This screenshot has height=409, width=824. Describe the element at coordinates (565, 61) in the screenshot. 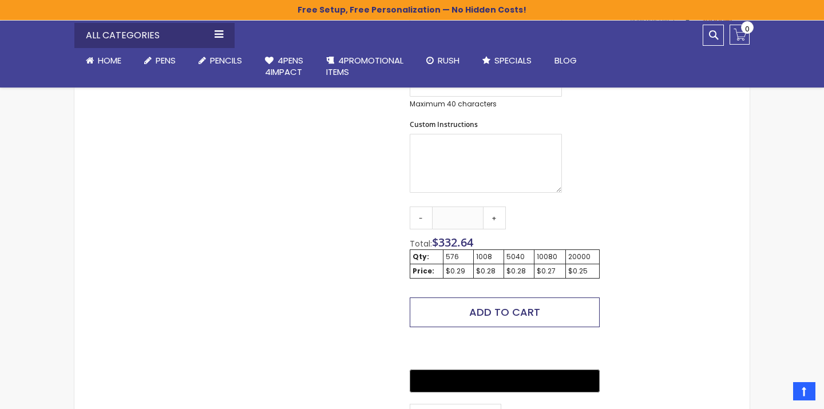

I see `a: Blog` at that location.